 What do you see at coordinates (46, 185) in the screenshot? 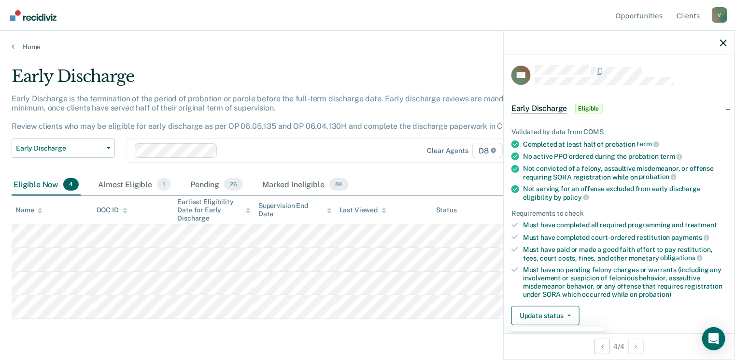
I see `div: Eligible Now` at bounding box center [46, 185].